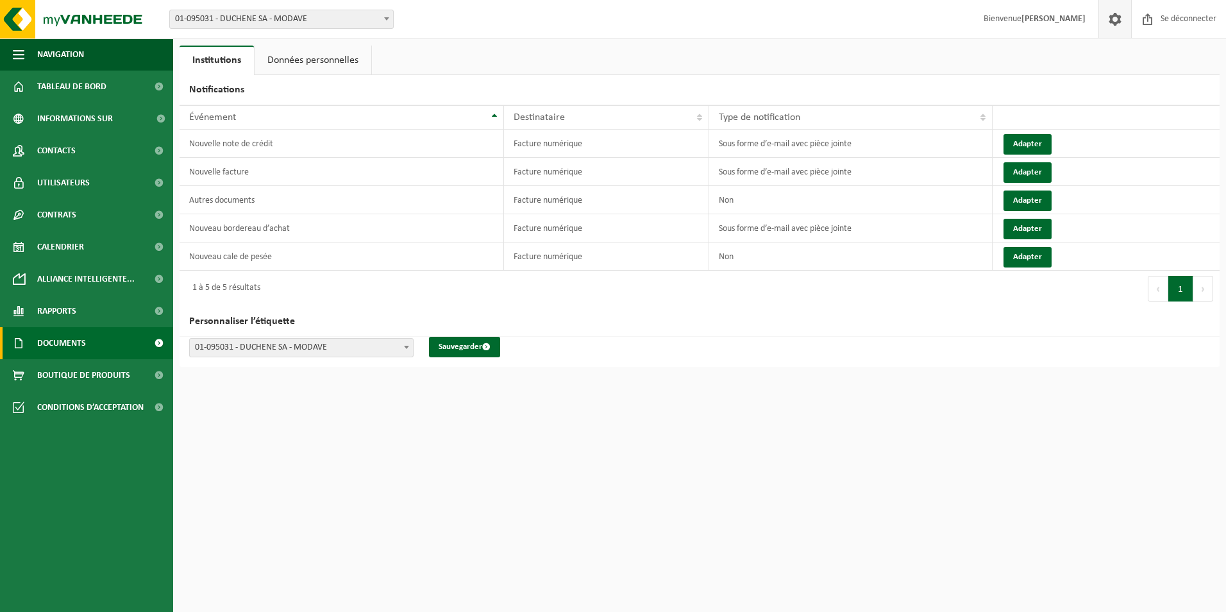 This screenshot has height=612, width=1226. What do you see at coordinates (342, 144) in the screenshot?
I see `td: Nouvelle note de crédit` at bounding box center [342, 144].